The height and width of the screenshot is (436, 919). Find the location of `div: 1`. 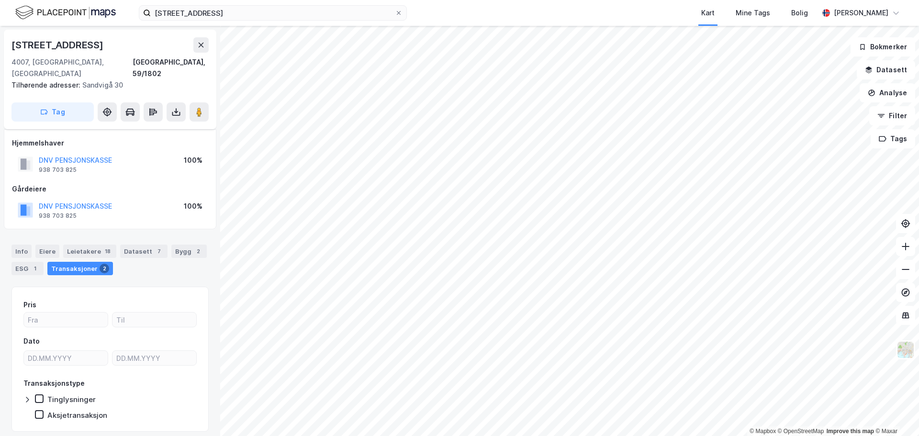

div: 1 is located at coordinates (35, 269).